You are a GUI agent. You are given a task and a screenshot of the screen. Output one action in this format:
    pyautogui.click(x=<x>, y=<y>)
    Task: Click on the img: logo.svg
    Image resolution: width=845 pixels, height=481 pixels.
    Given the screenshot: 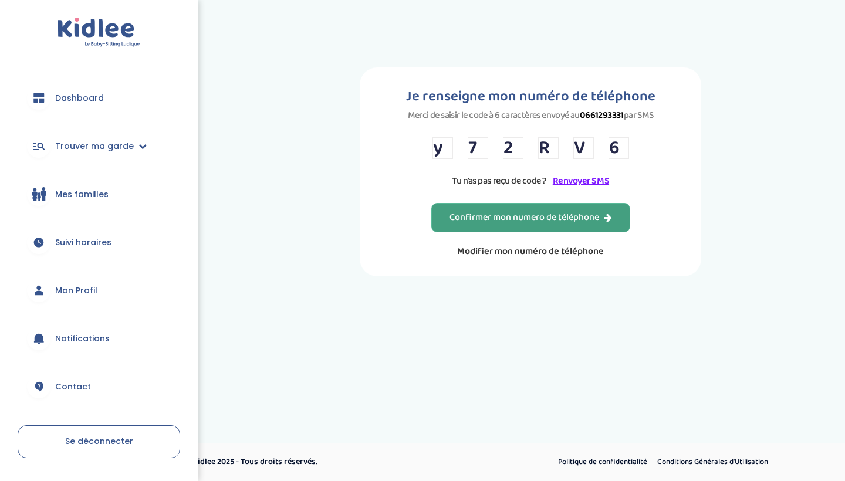 What is the action you would take?
    pyautogui.click(x=99, y=32)
    